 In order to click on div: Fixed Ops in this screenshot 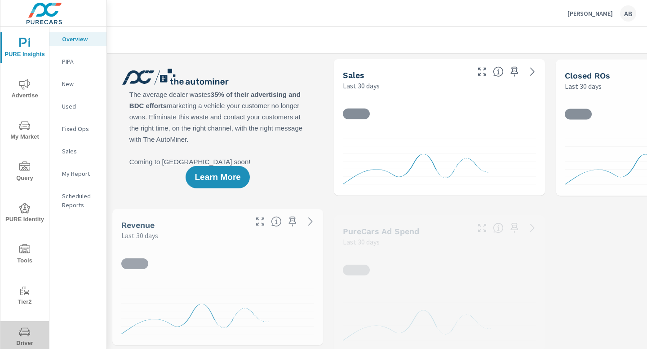, I will do `click(78, 129)`.